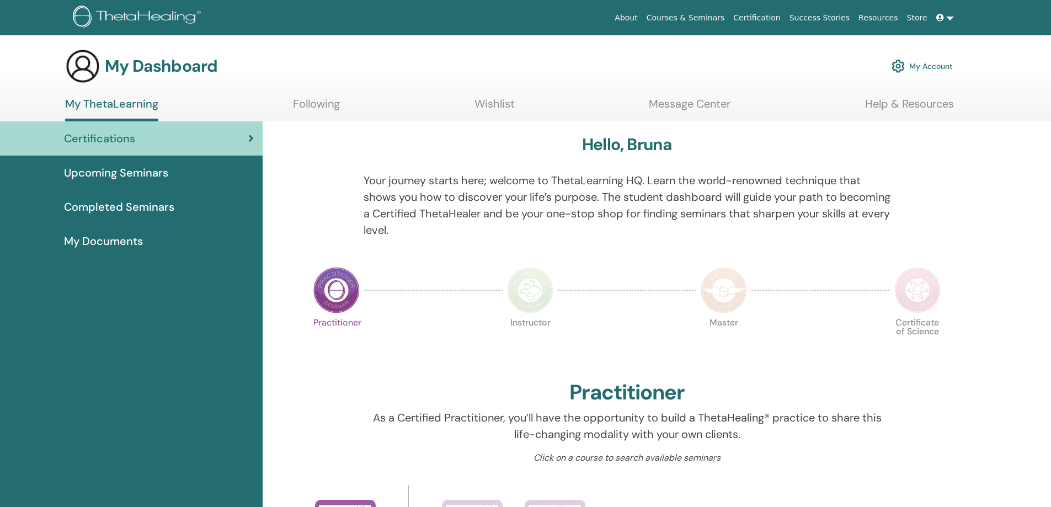  I want to click on p: Certificate of Science, so click(918, 342).